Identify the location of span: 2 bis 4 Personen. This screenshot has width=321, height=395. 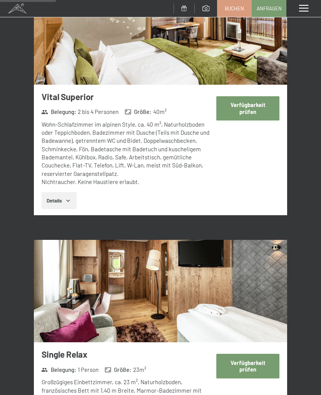
(98, 112).